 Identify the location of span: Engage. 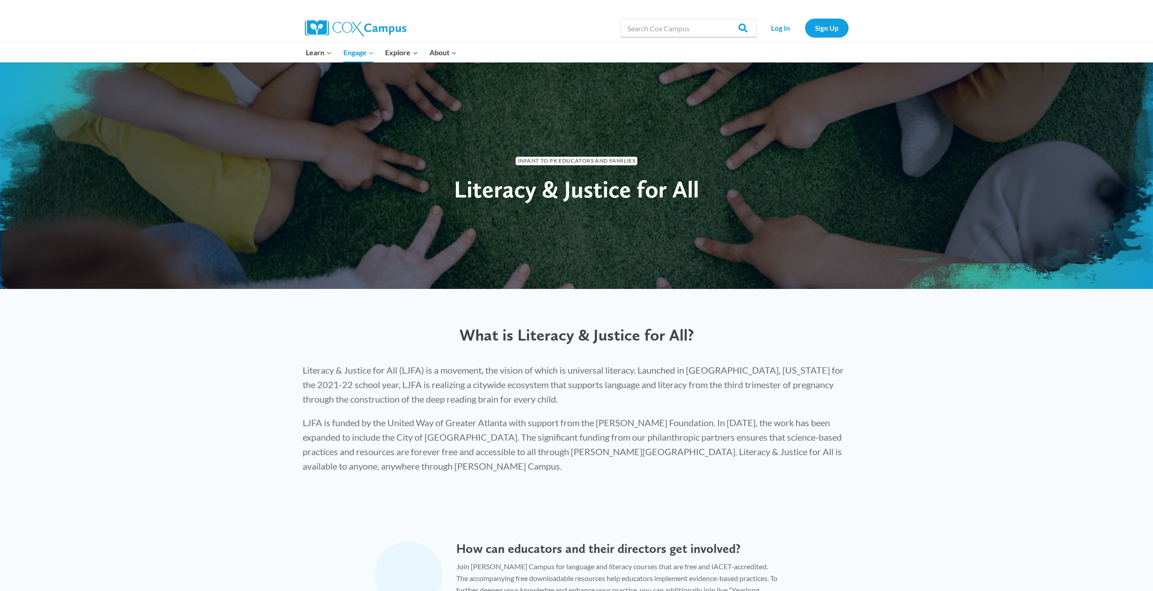
(358, 53).